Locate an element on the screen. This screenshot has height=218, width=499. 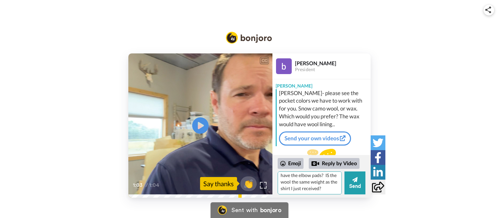
img: Full screen is located at coordinates (263, 185).